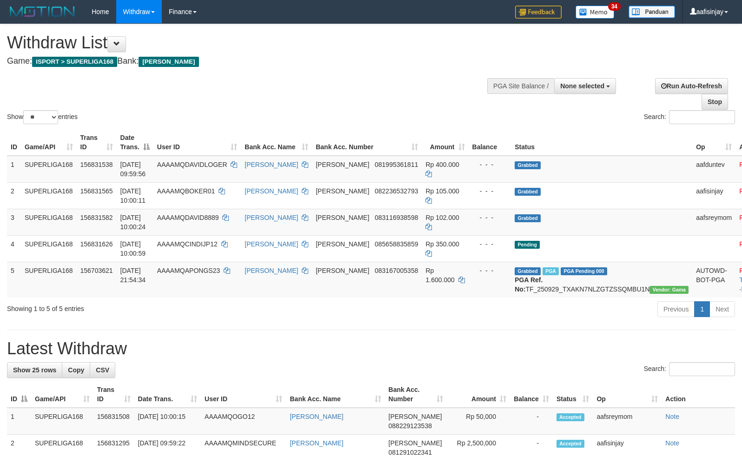 The image size is (742, 457). What do you see at coordinates (97, 218) in the screenshot?
I see `span: 156831582` at bounding box center [97, 218].